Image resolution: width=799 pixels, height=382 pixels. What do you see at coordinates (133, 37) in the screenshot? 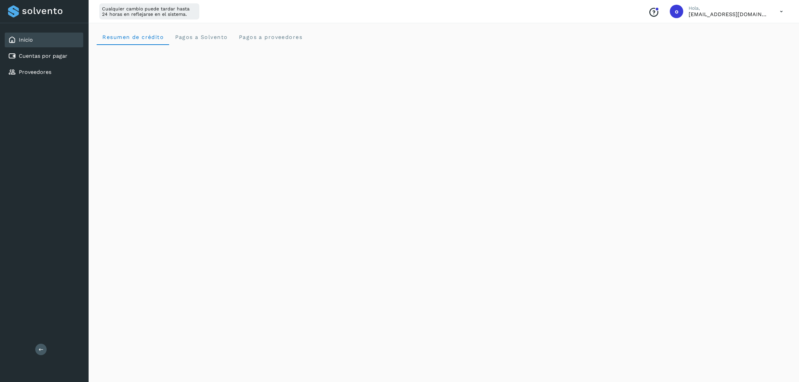
I see `span: Resumen de crédito` at bounding box center [133, 37].